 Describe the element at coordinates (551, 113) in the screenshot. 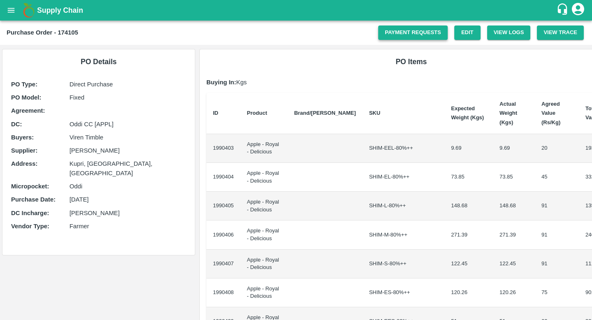

I see `b: Agreed Value (Rs/Kg)` at that location.